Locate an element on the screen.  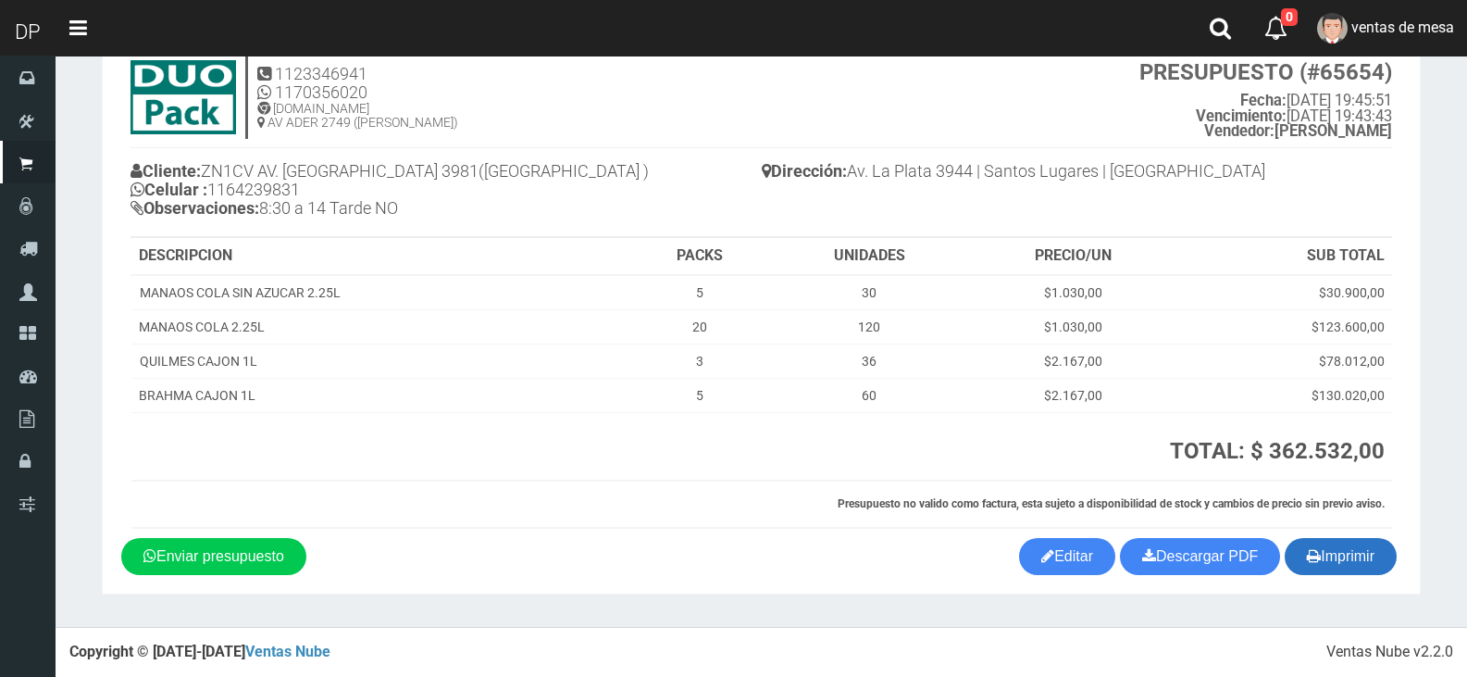
div: Ventas Nube v2.2.0 is located at coordinates (1390, 652).